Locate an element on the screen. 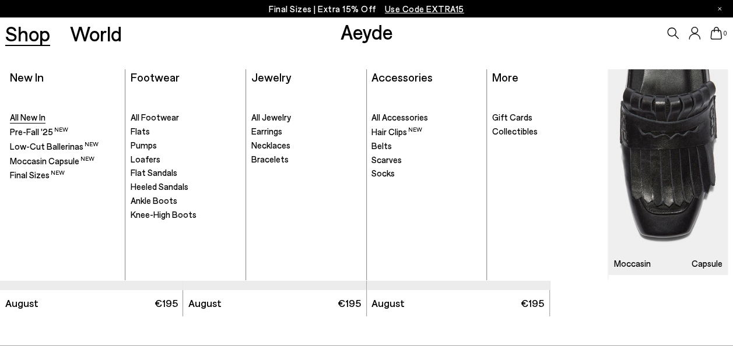  a: World is located at coordinates (96, 33).